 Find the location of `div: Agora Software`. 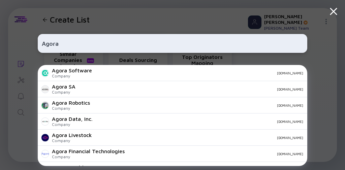

div: Agora Software is located at coordinates (72, 70).